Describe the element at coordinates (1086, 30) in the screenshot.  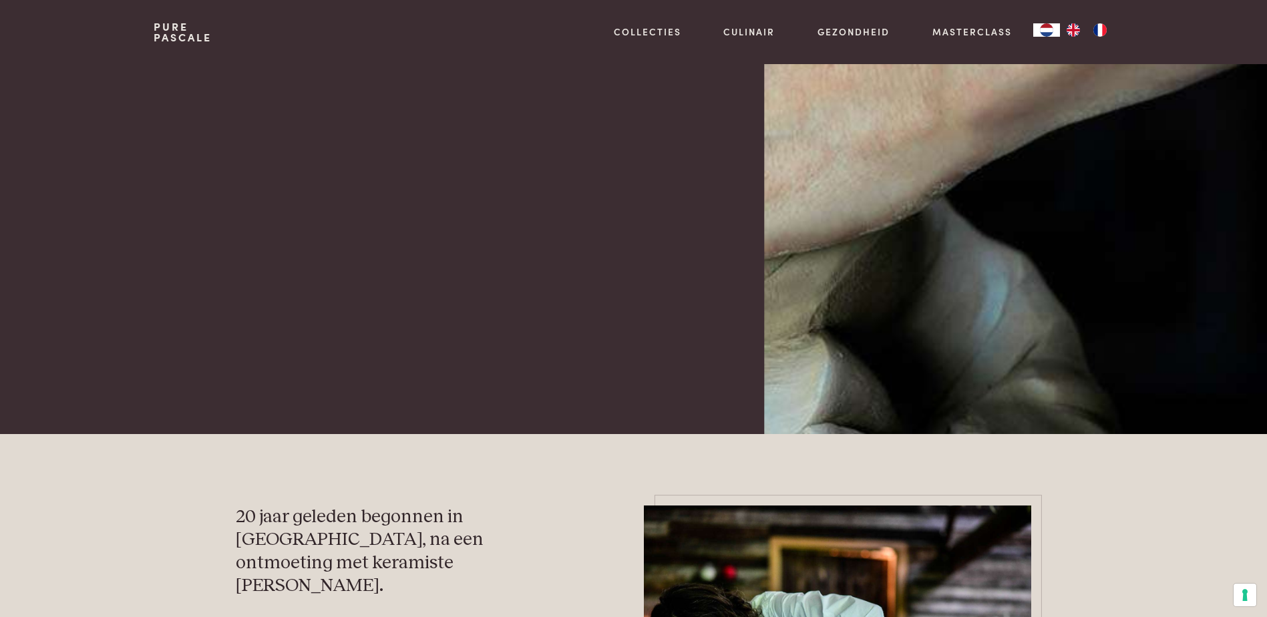
I see `ul: Language list` at that location.